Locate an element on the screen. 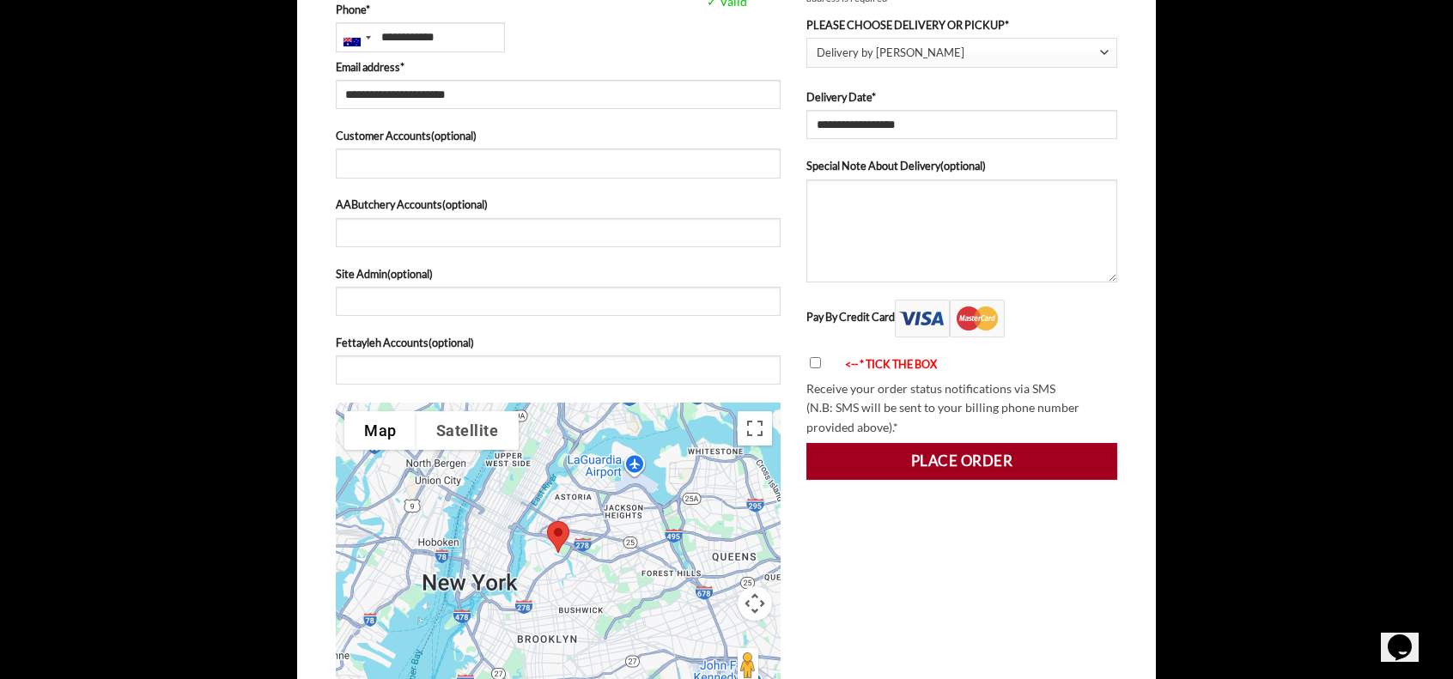 This screenshot has width=1453, height=679. img: Pay By Credit Card is located at coordinates (950, 319).